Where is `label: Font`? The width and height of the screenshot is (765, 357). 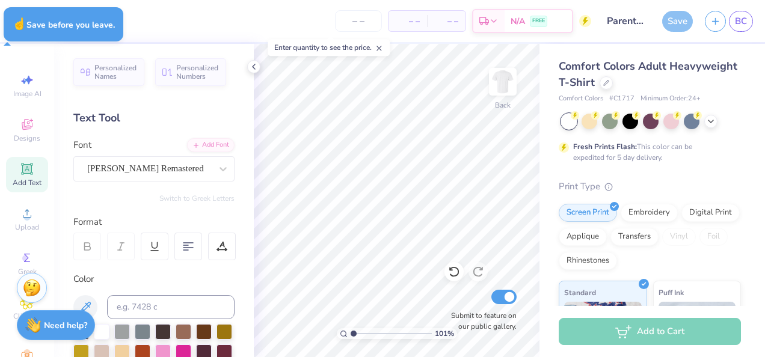 label: Font is located at coordinates (82, 145).